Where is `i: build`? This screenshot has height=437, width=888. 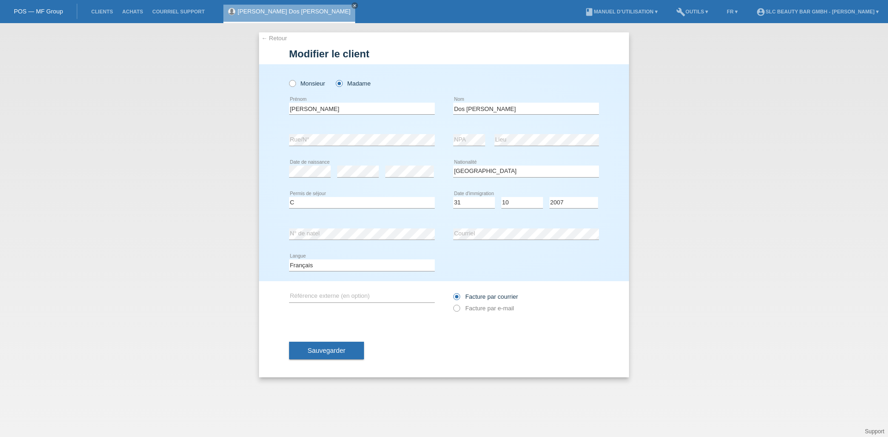
i: build is located at coordinates (681, 12).